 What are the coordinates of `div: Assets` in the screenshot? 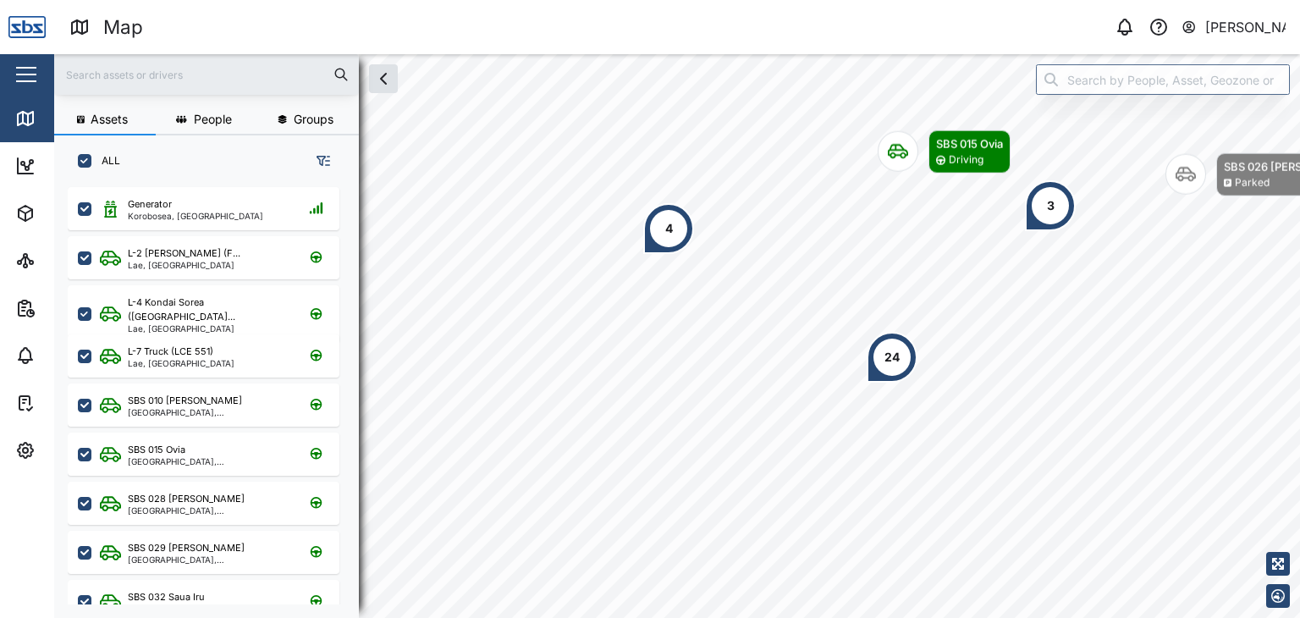 It's located at (70, 213).